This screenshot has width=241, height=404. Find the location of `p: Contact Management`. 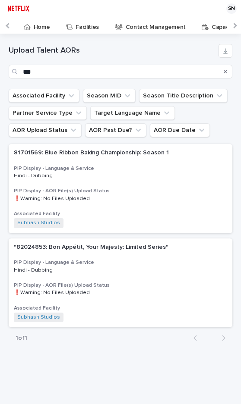

p: Contact Management is located at coordinates (155, 24).